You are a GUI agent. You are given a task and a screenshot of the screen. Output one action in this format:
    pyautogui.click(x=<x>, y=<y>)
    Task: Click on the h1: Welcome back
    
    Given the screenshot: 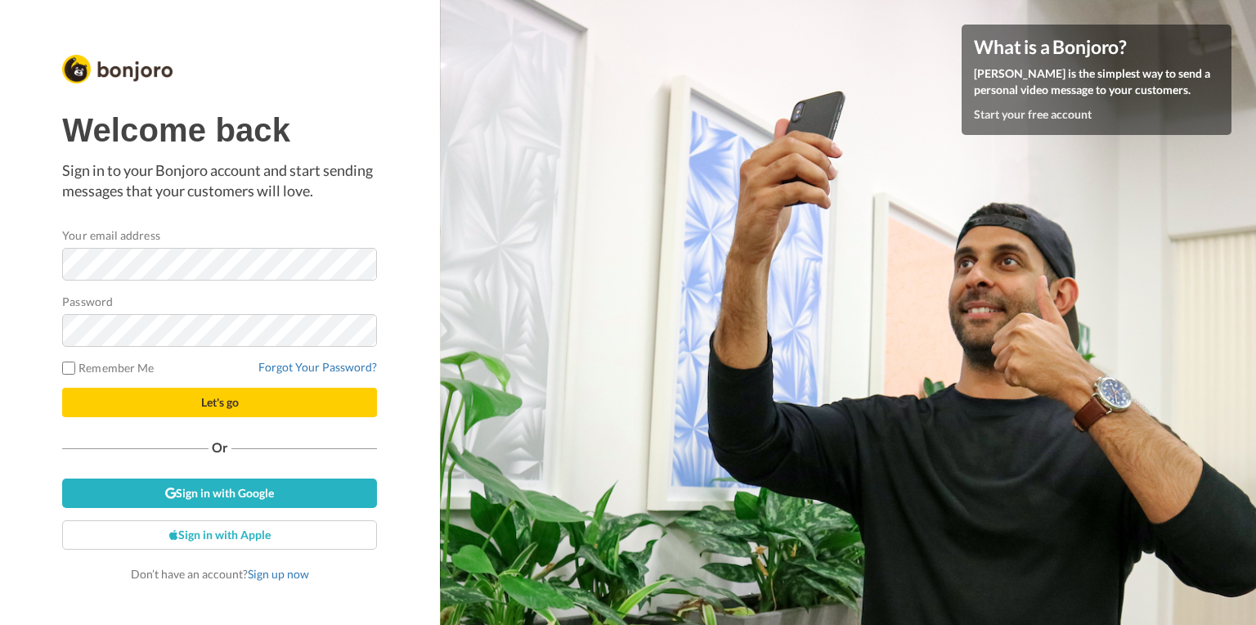 What is the action you would take?
    pyautogui.click(x=219, y=130)
    